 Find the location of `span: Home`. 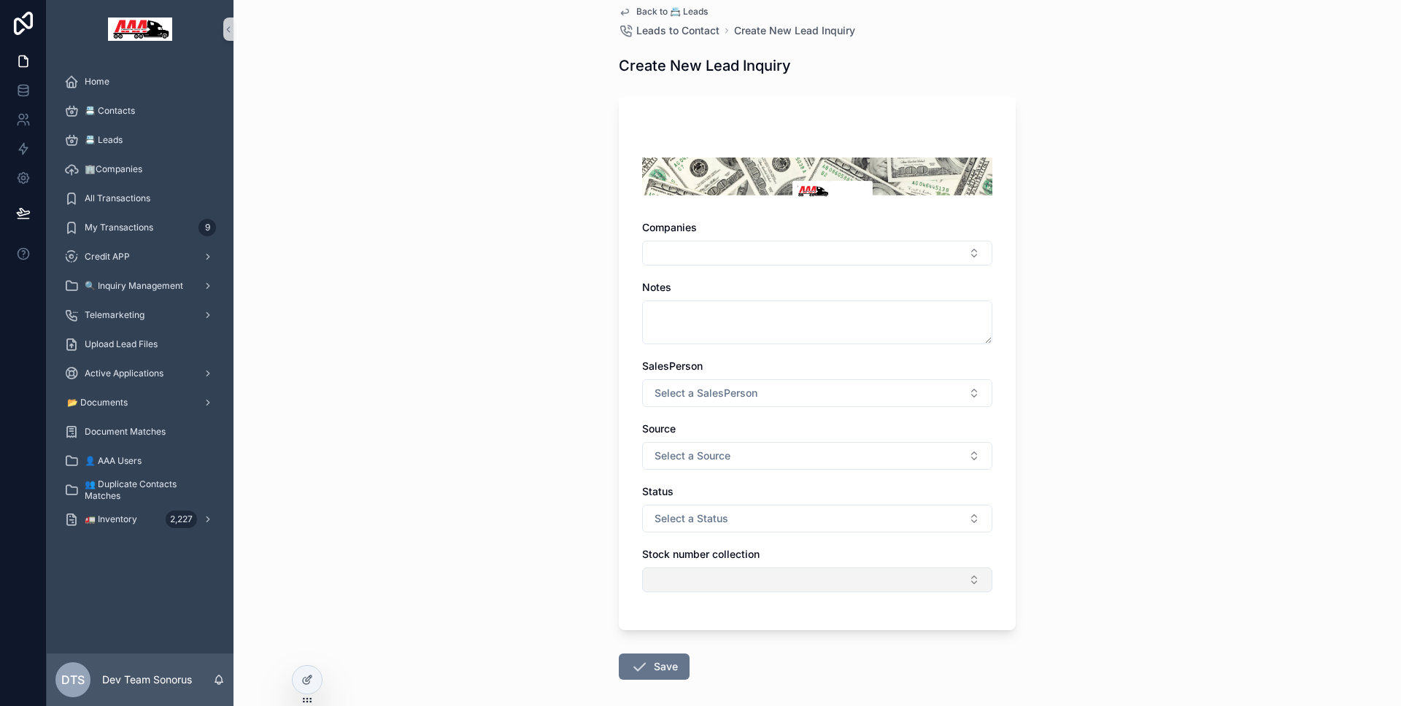

span: Home is located at coordinates (97, 82).